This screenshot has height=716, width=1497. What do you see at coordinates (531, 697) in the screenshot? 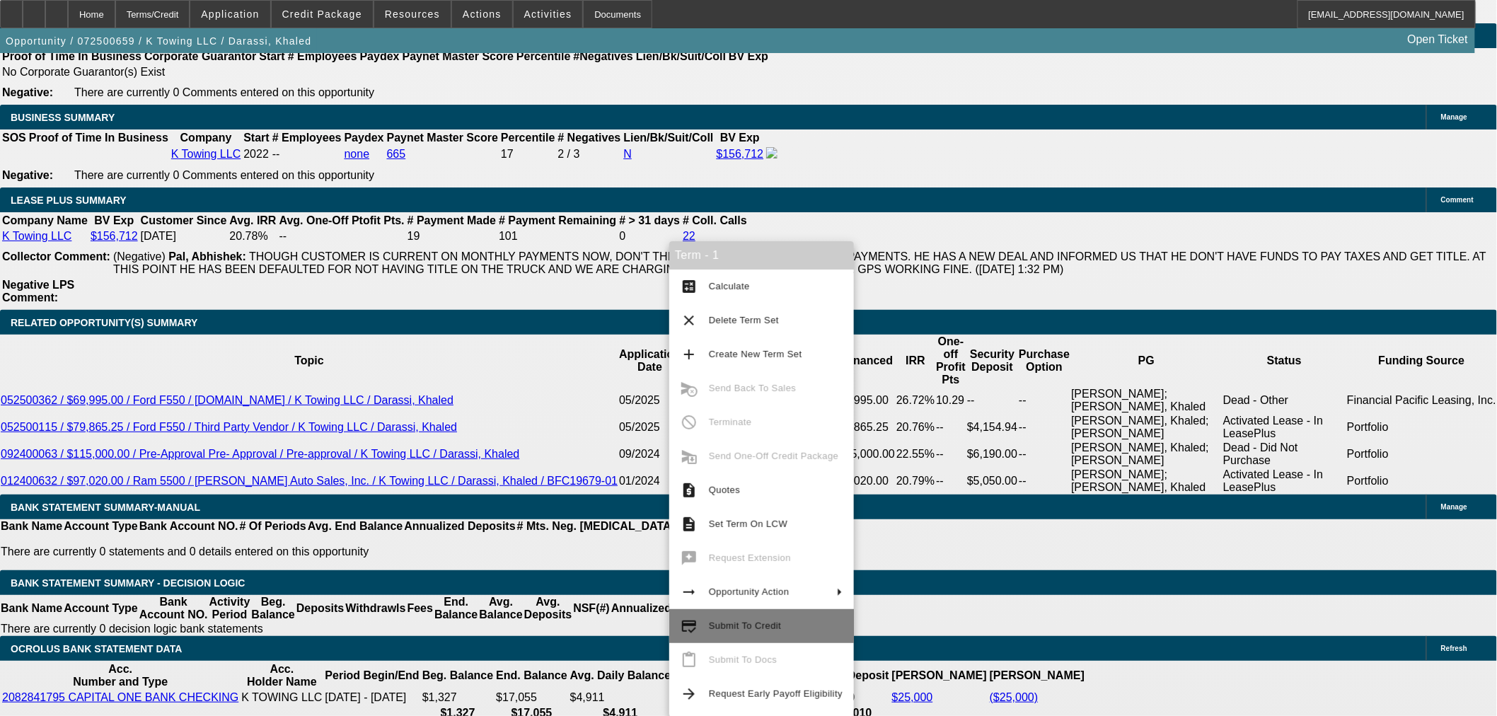
I see `td: $17,055` at bounding box center [531, 697].